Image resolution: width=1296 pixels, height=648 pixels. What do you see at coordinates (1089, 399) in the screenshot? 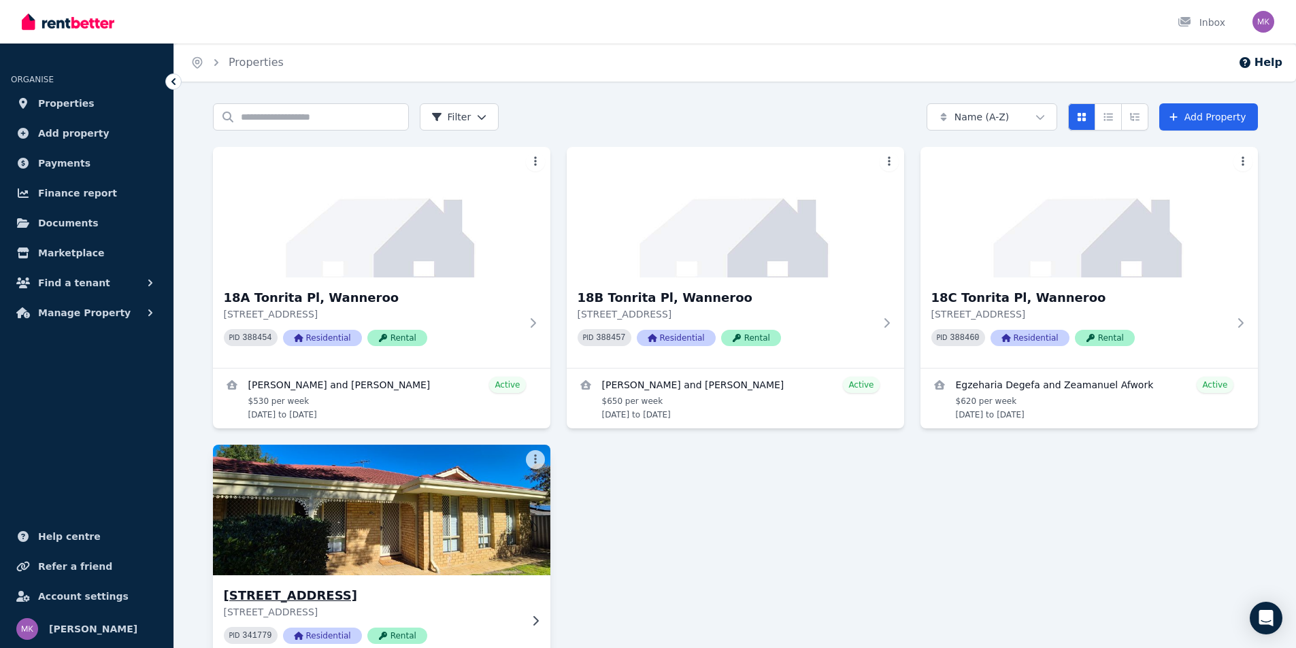
I see `a: View details for Egzeharia Degefa and Zeamanuel Afwork` at bounding box center [1089, 399].